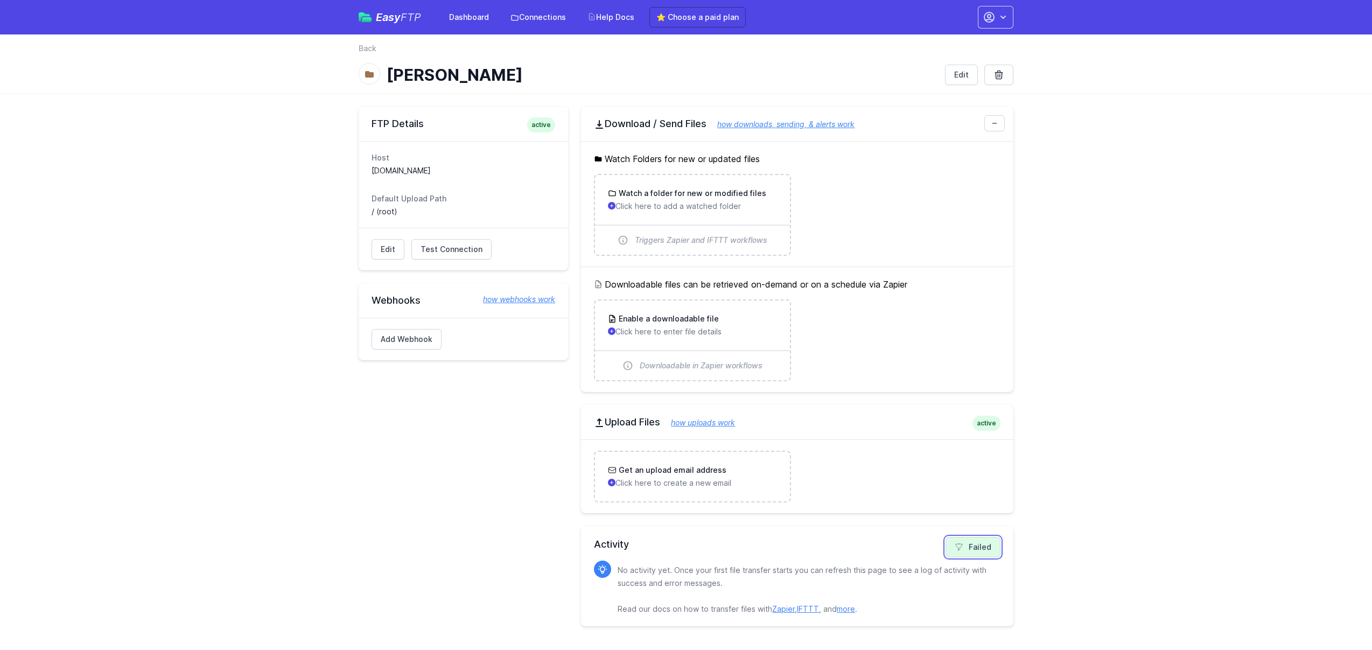  Describe the element at coordinates (668, 319) in the screenshot. I see `h3: Enable a downloadable file` at that location.